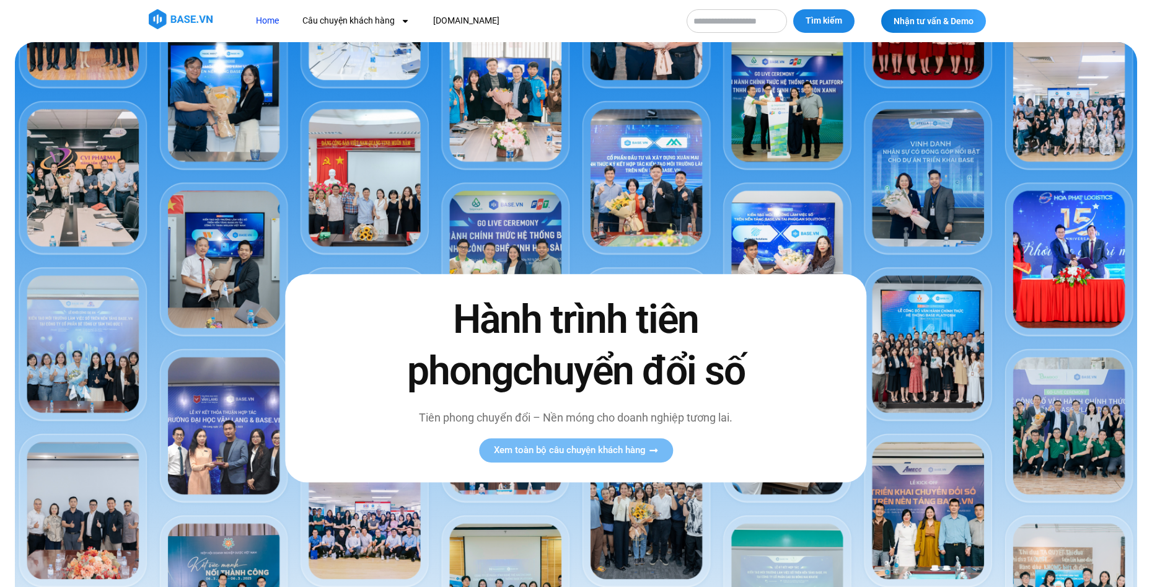  I want to click on span: Tìm kiếm, so click(824, 21).